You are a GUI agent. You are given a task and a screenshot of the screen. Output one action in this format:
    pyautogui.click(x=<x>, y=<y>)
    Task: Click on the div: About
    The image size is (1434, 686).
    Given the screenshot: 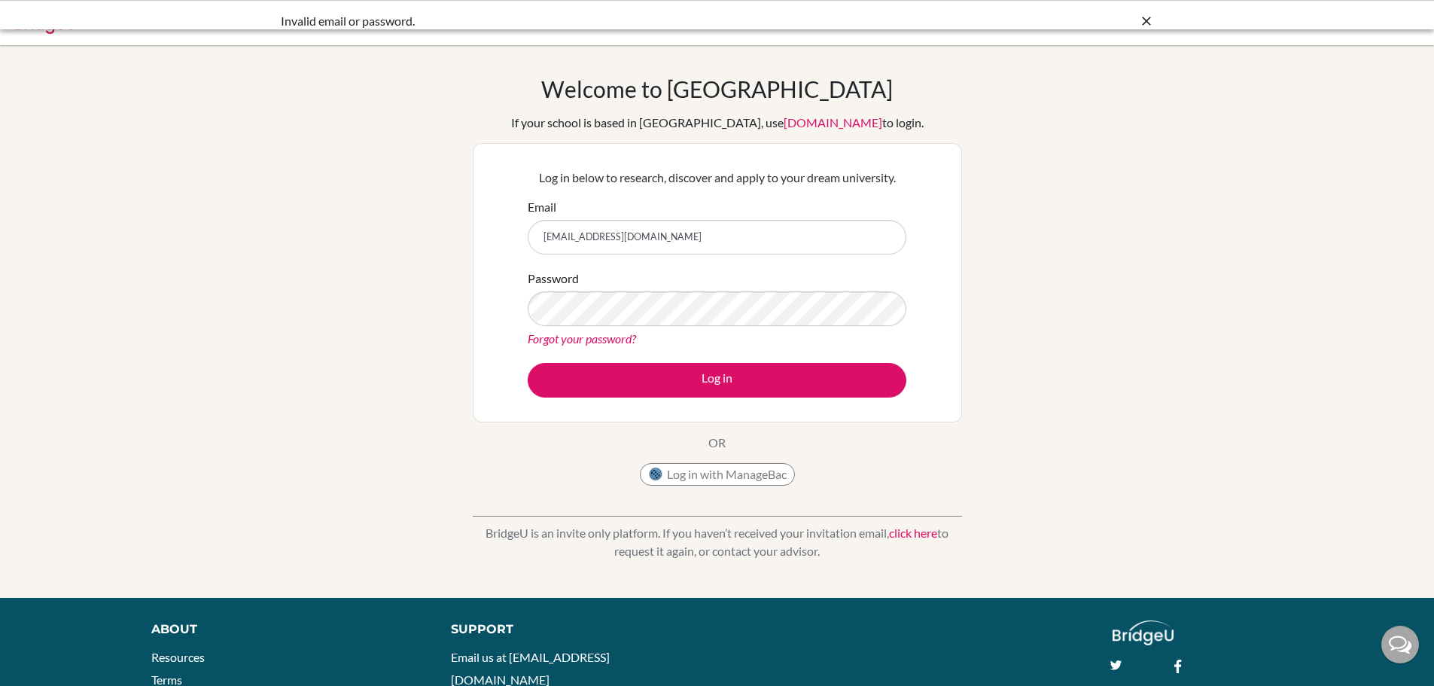 What is the action you would take?
    pyautogui.click(x=284, y=629)
    